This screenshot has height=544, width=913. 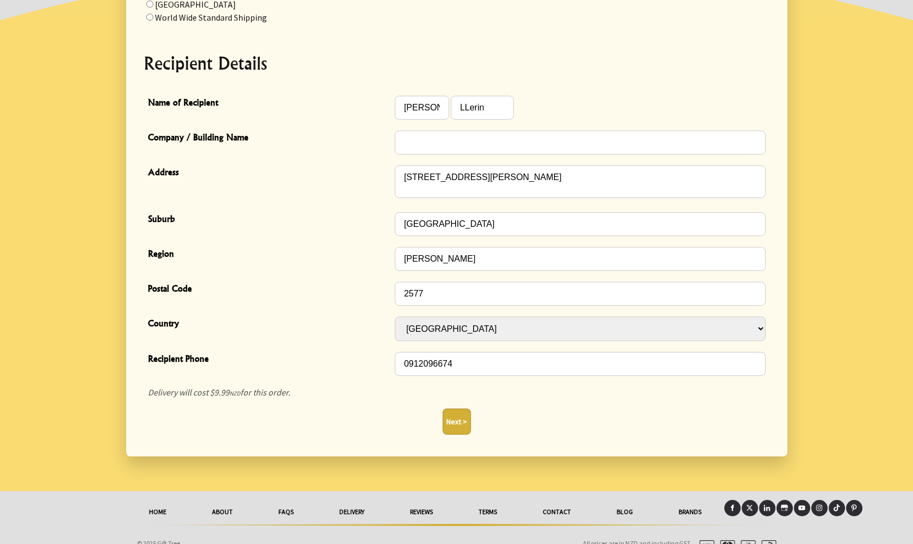 What do you see at coordinates (269, 138) in the screenshot?
I see `span: Company / Building Name` at bounding box center [269, 138].